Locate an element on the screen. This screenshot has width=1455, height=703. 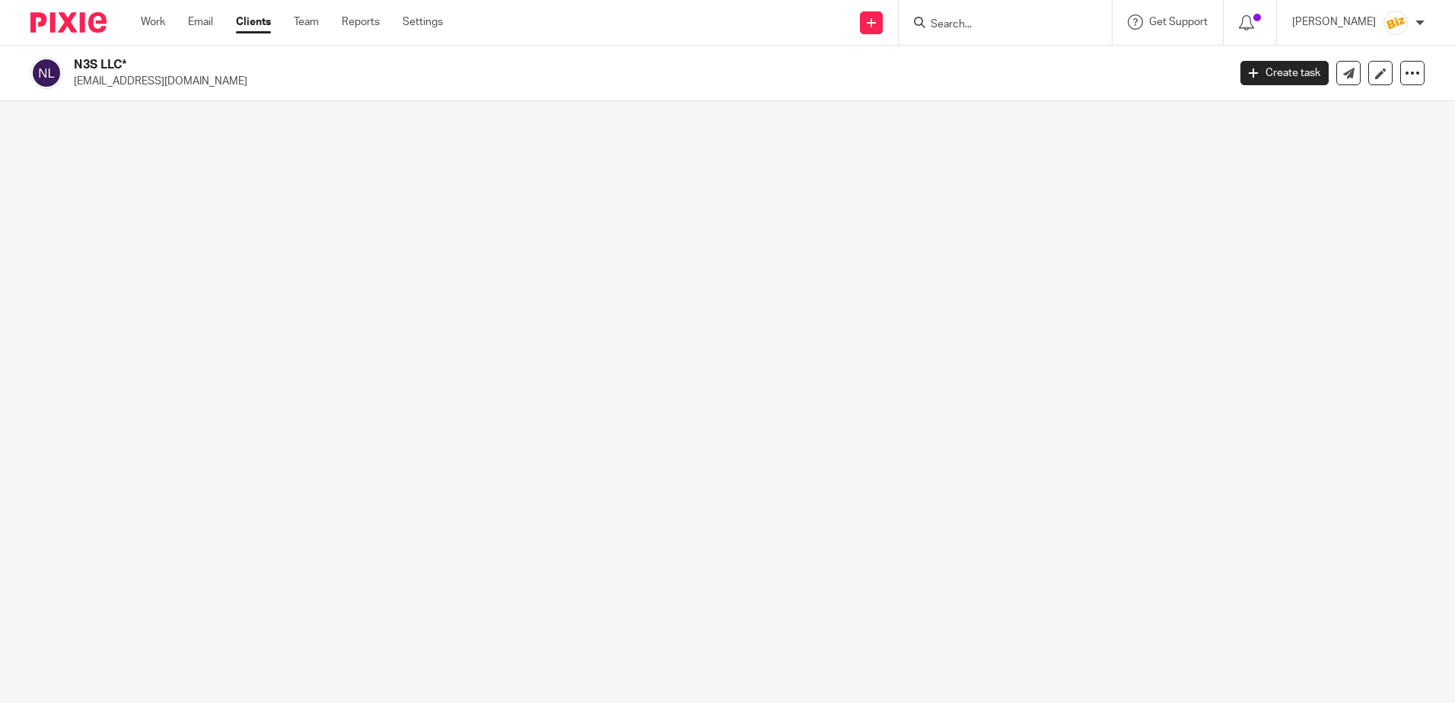
a: Settings is located at coordinates (422, 22).